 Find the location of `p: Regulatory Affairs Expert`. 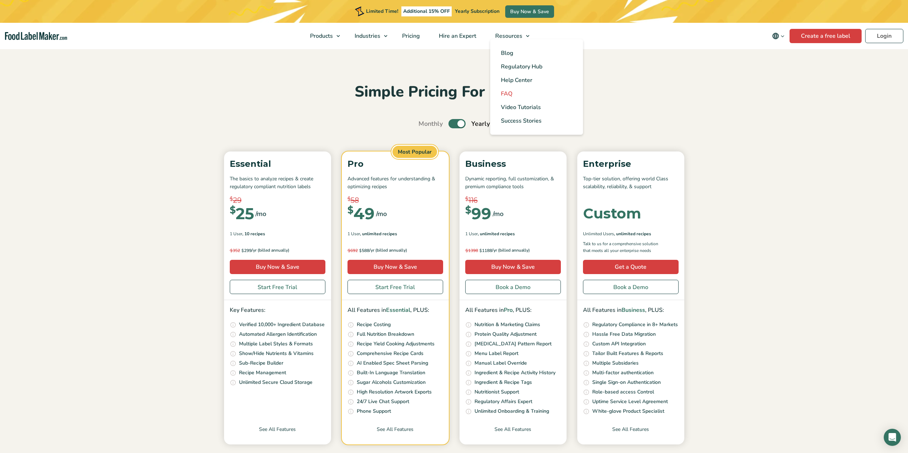

p: Regulatory Affairs Expert is located at coordinates (503, 402).